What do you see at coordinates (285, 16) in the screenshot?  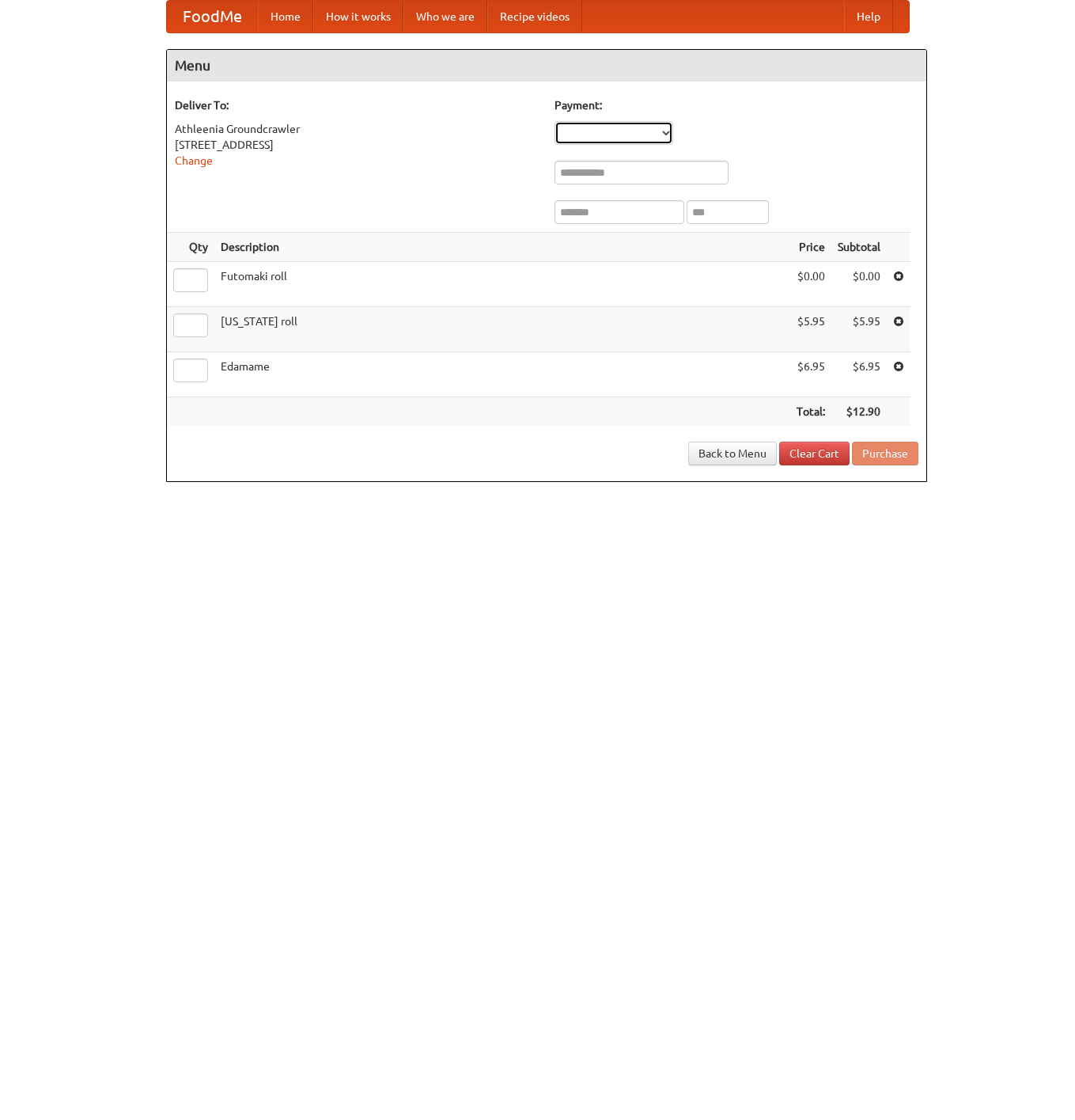 I see `a: Home` at bounding box center [285, 16].